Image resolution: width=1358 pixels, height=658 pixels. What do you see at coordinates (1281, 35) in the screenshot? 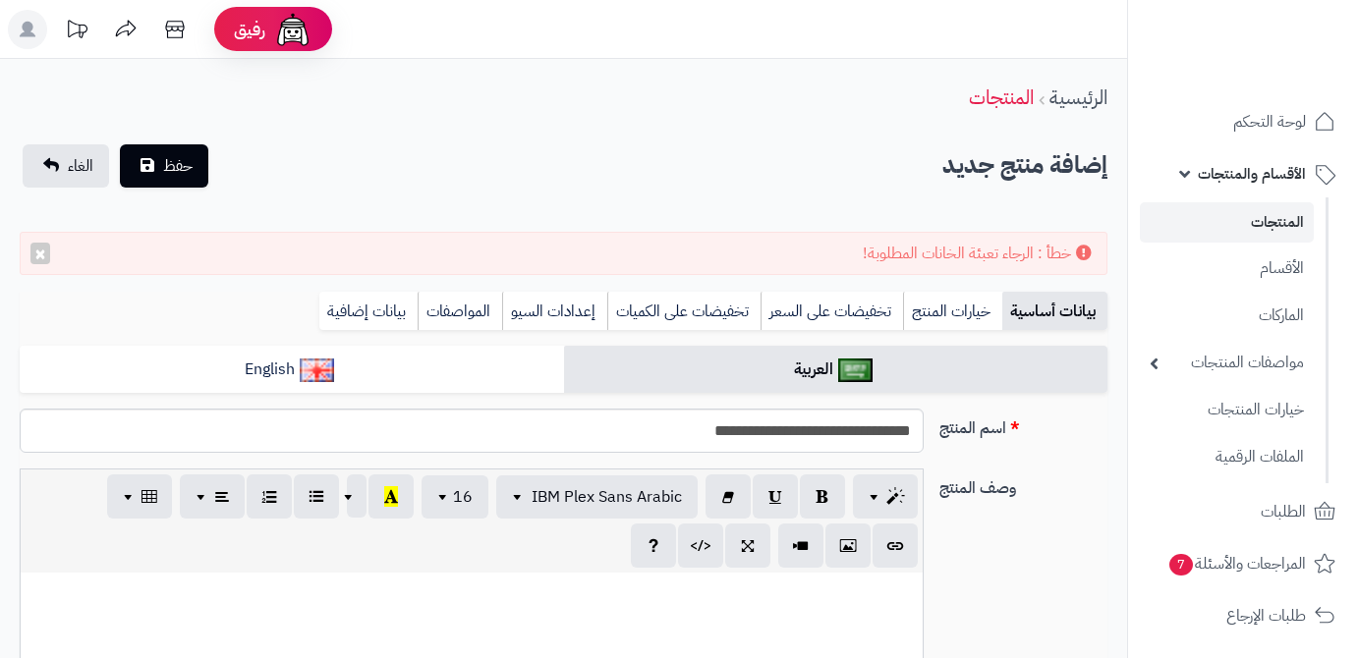
I see `img: logo-2.png` at bounding box center [1281, 35].